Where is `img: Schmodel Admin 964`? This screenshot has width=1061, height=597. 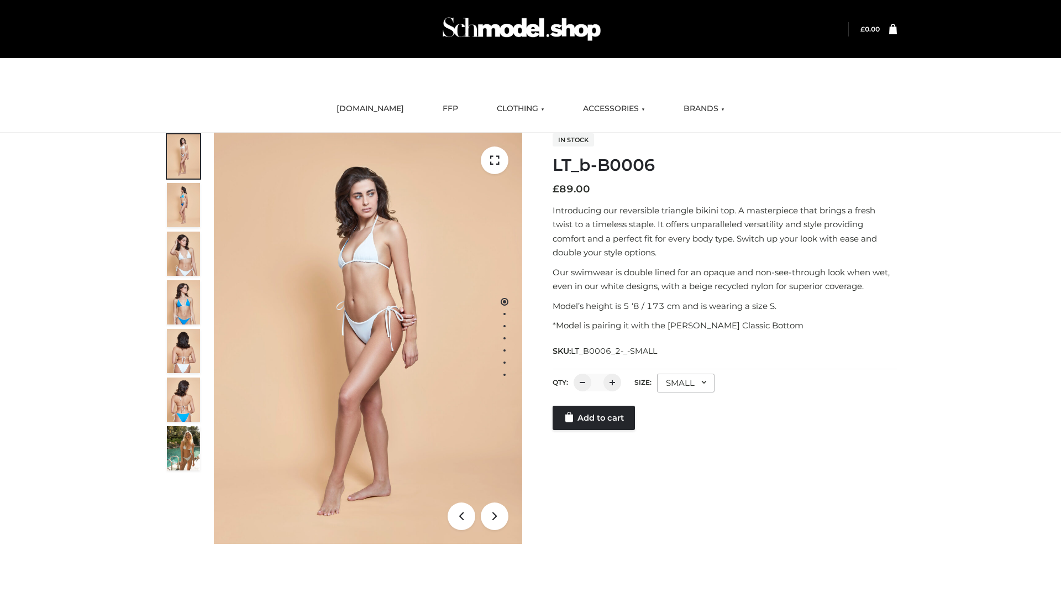 img: Schmodel Admin 964 is located at coordinates (522, 29).